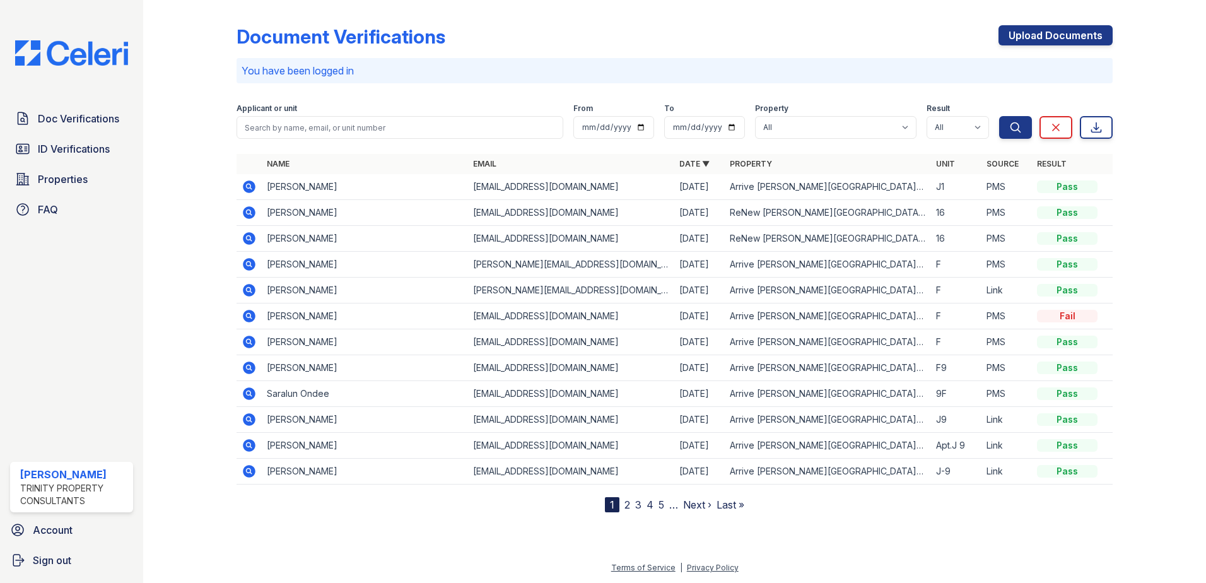 The image size is (1206, 583). I want to click on a: Property, so click(751, 163).